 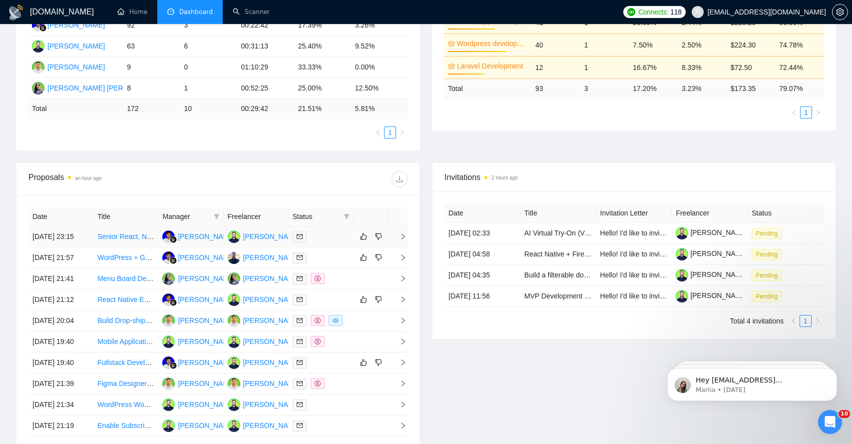 I want to click on td: 40, so click(x=556, y=44).